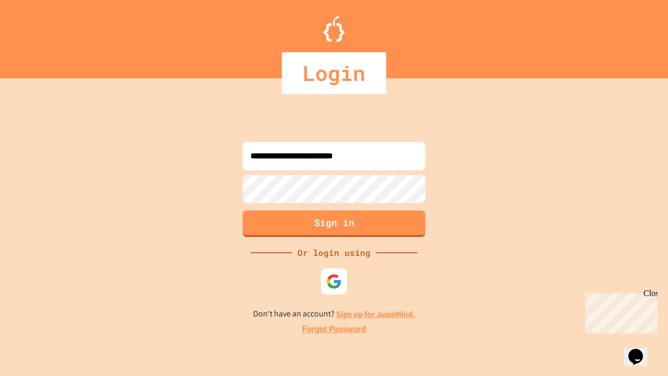 This screenshot has width=668, height=376. I want to click on a: Forgot Password, so click(334, 329).